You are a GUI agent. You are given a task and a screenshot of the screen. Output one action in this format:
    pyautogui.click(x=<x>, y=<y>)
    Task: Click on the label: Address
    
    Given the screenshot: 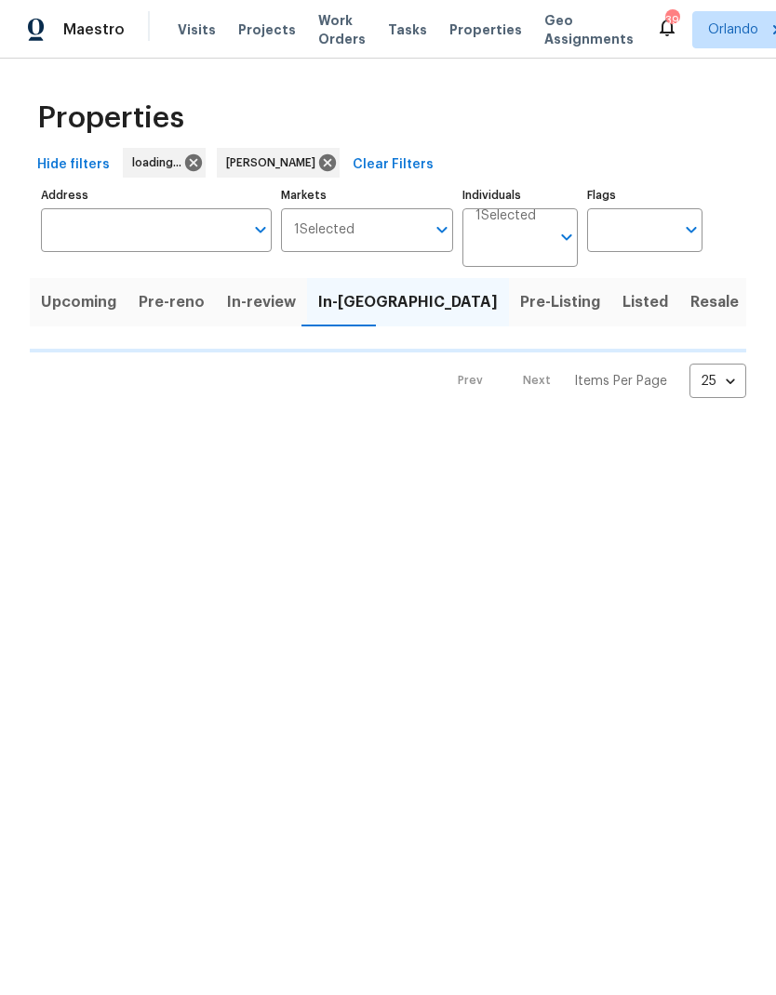 What is the action you would take?
    pyautogui.click(x=156, y=195)
    